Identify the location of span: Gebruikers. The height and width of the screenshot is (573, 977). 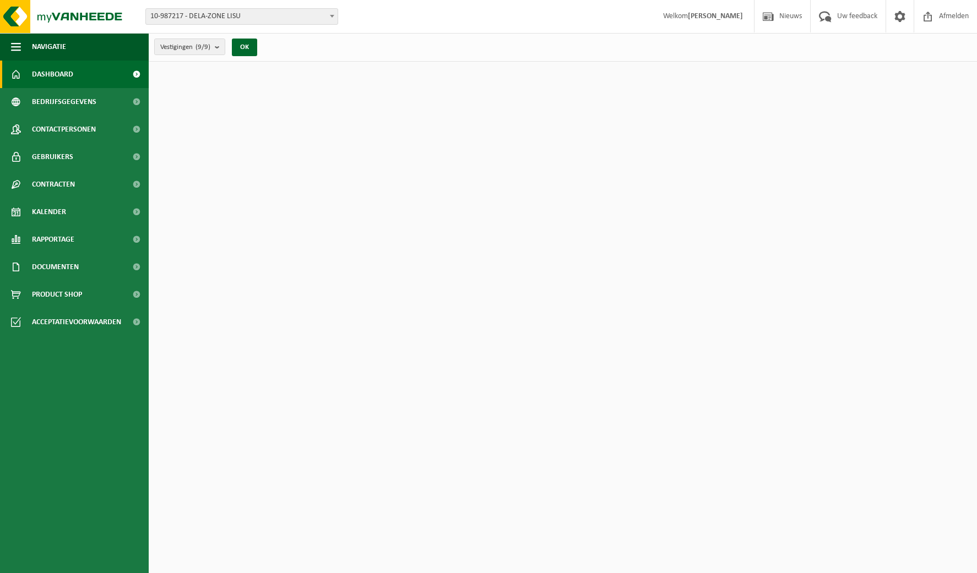
(52, 157).